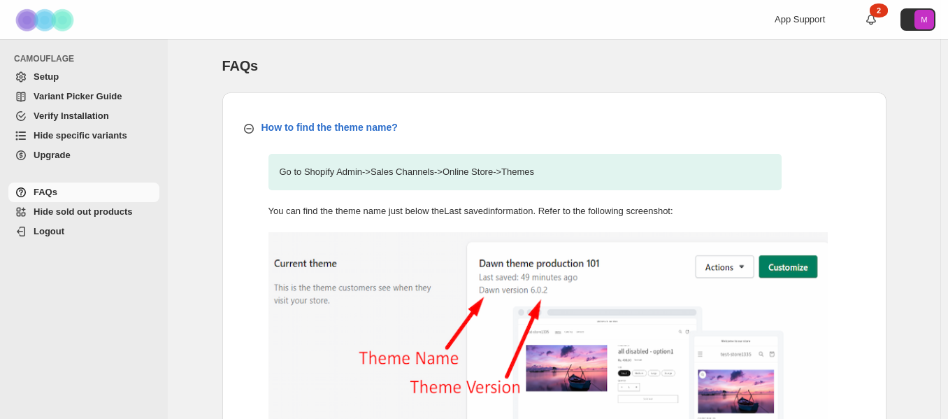 The width and height of the screenshot is (948, 419). Describe the element at coordinates (872, 20) in the screenshot. I see `a: 2` at that location.